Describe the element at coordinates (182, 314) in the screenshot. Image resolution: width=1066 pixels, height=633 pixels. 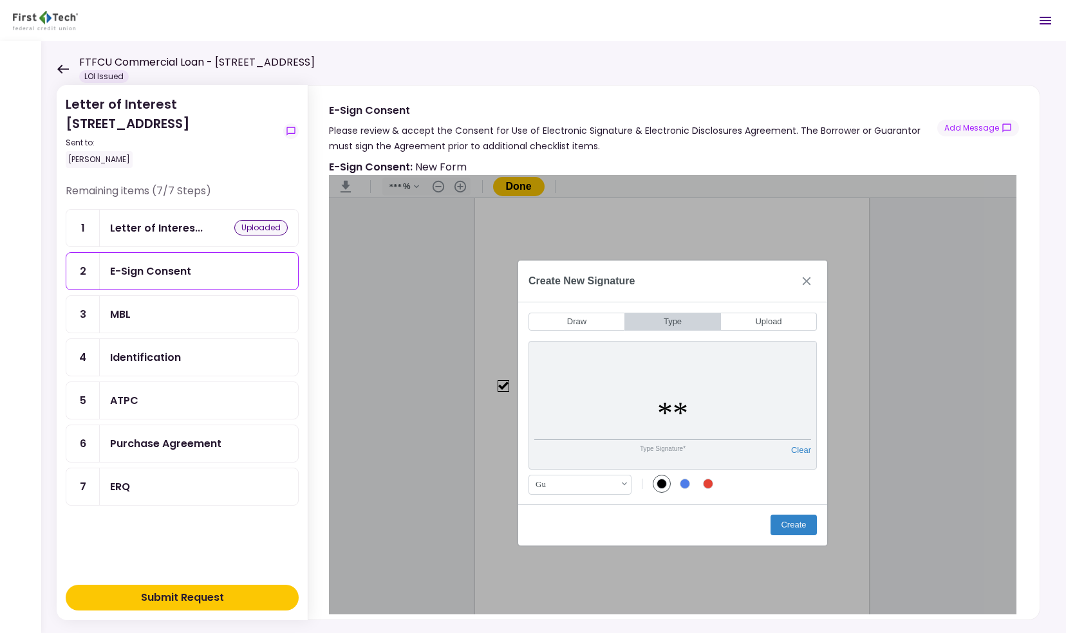
I see `a: 3MBL` at that location.